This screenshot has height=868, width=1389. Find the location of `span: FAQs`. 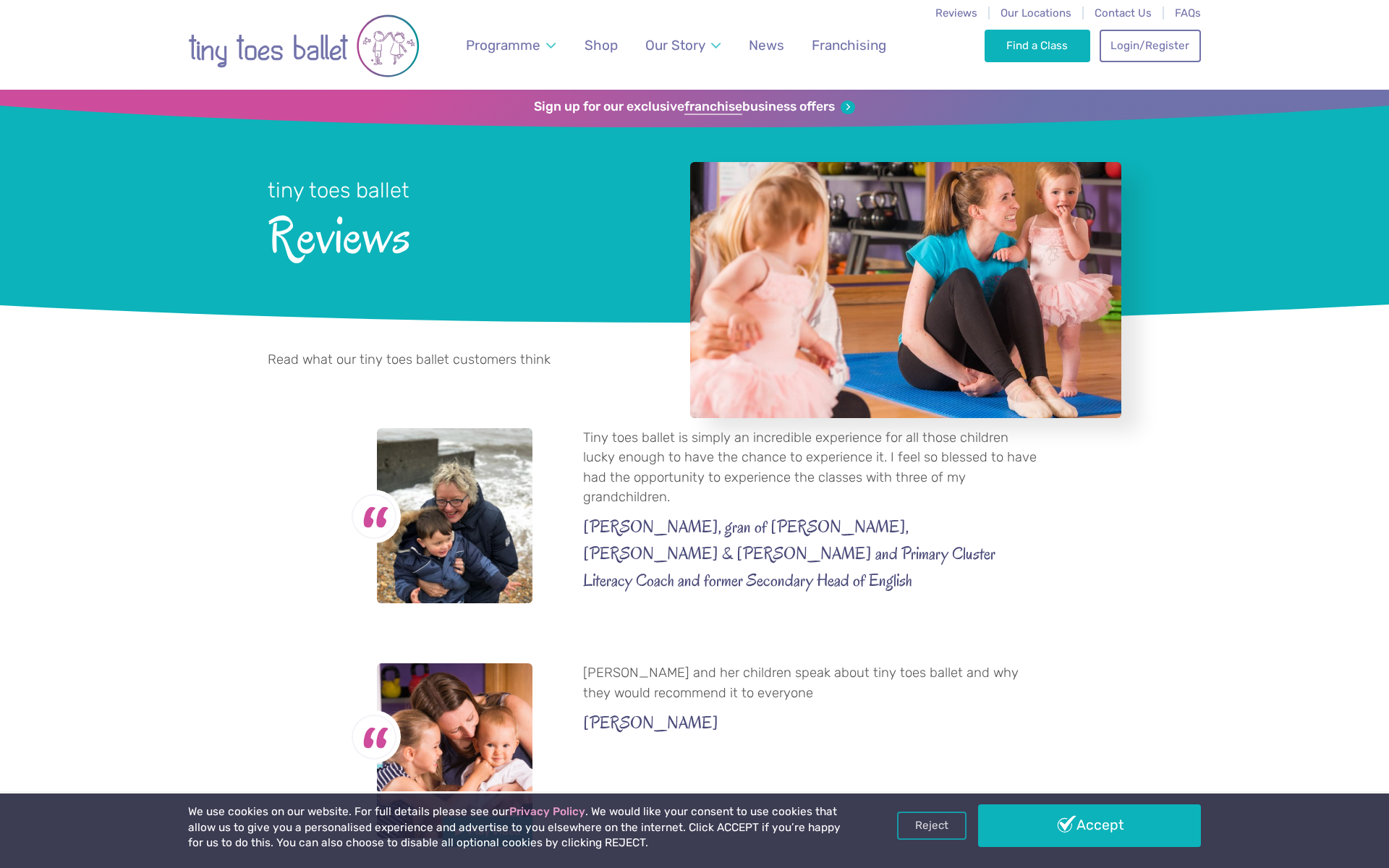

span: FAQs is located at coordinates (1188, 13).